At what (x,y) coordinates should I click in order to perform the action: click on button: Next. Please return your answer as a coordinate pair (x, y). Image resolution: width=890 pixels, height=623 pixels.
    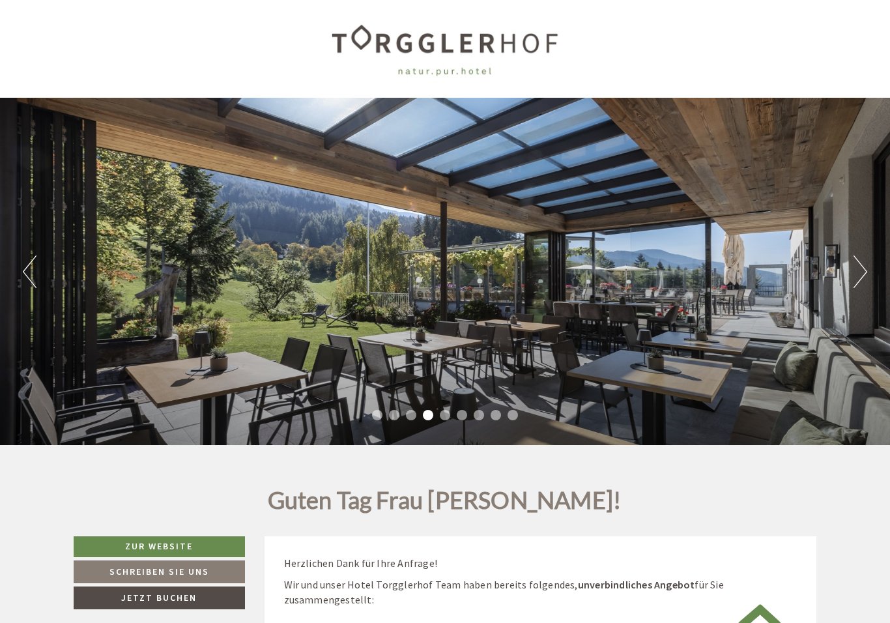
    Looking at the image, I should click on (860, 272).